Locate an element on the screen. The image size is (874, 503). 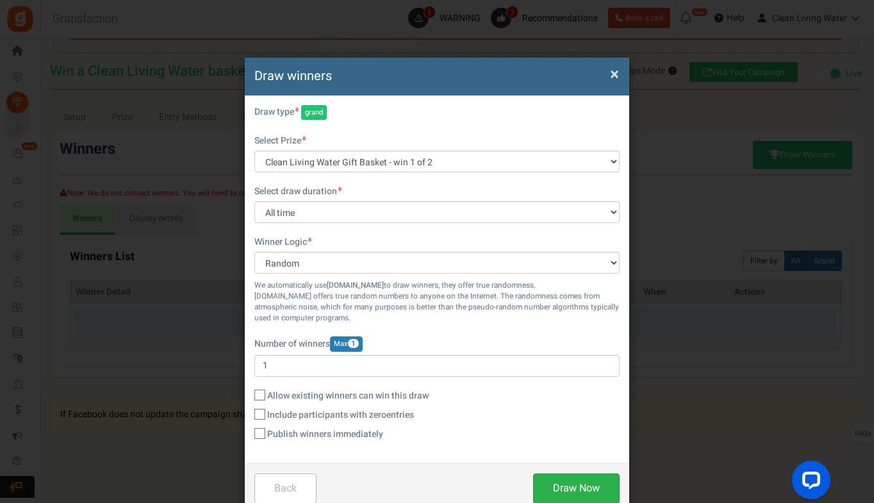
span: 1 is located at coordinates (353, 343).